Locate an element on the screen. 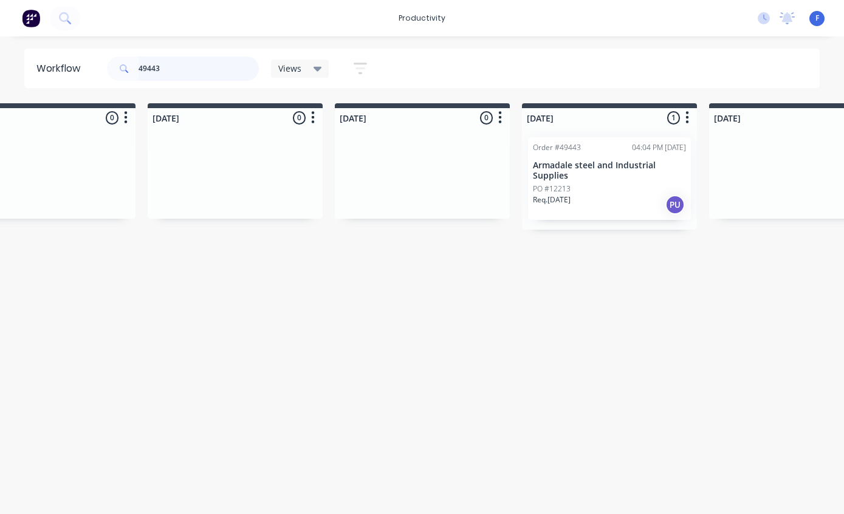 This screenshot has width=844, height=514. div: PU is located at coordinates (675, 205).